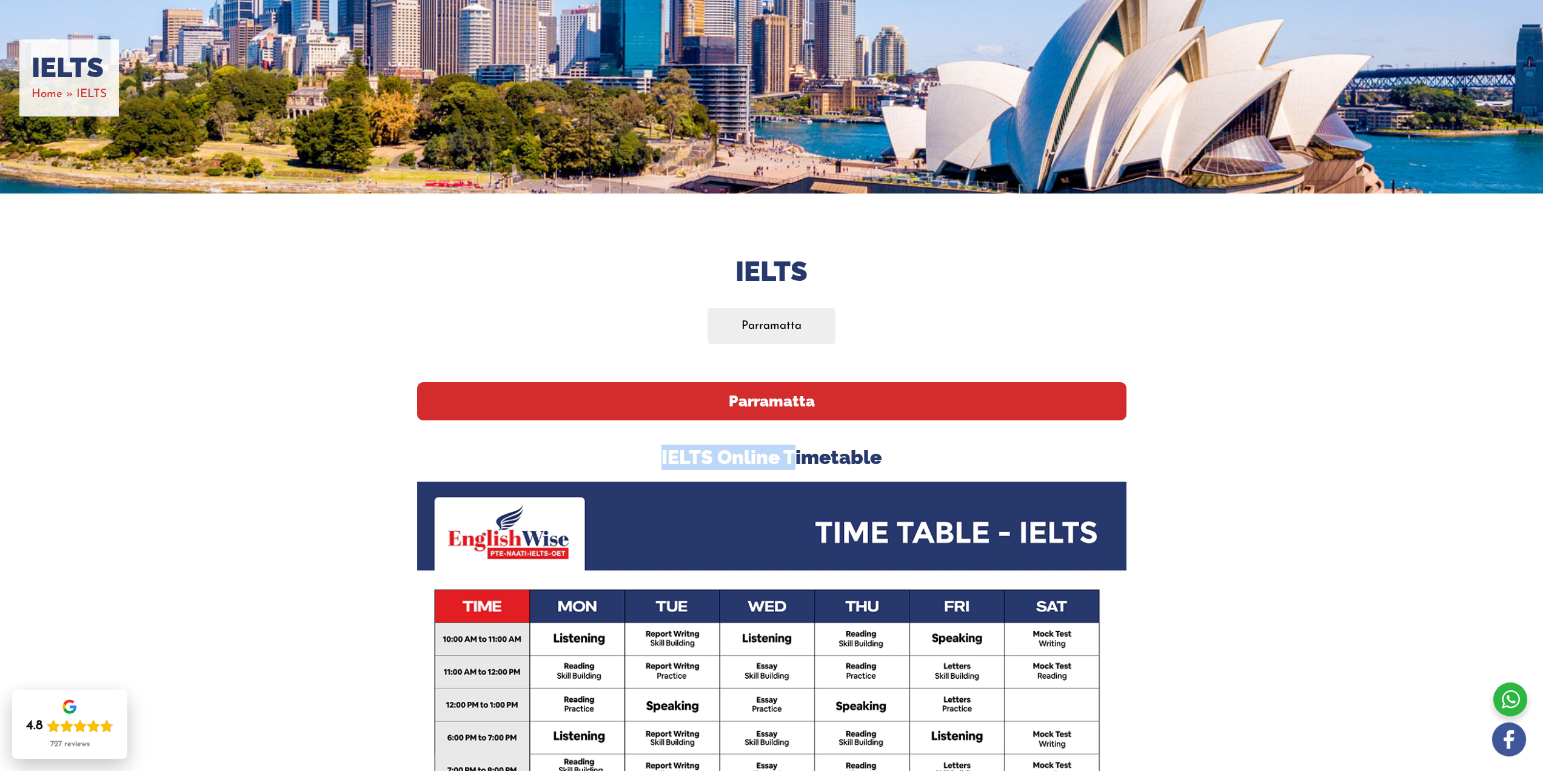  What do you see at coordinates (772, 272) in the screenshot?
I see `h2: Ielts` at bounding box center [772, 272].